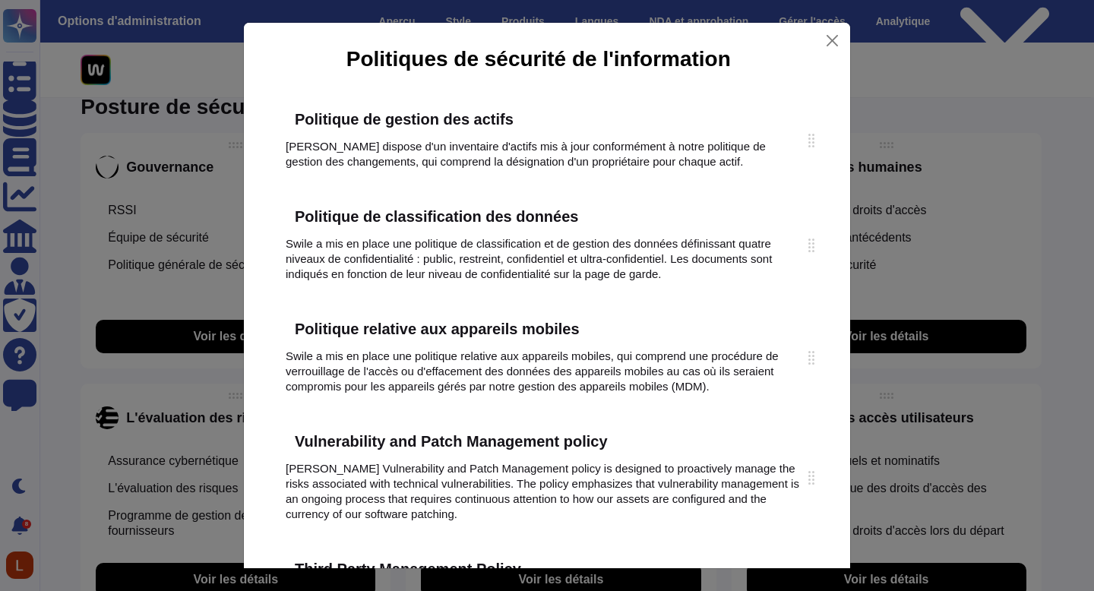 The height and width of the screenshot is (591, 1094). What do you see at coordinates (408, 569) in the screenshot?
I see `div: Third Party Management Policy` at bounding box center [408, 569].